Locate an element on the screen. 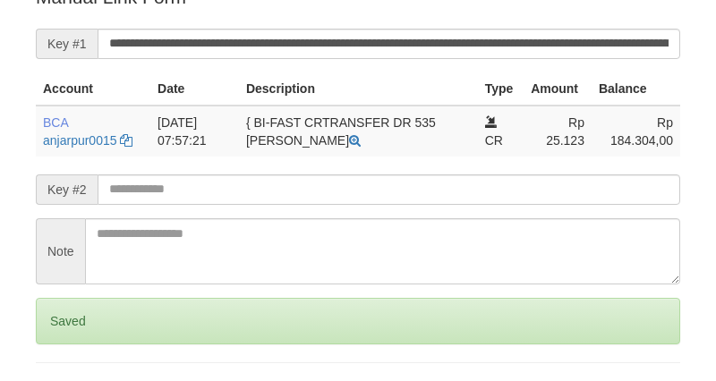  th: Amount is located at coordinates (558, 89).